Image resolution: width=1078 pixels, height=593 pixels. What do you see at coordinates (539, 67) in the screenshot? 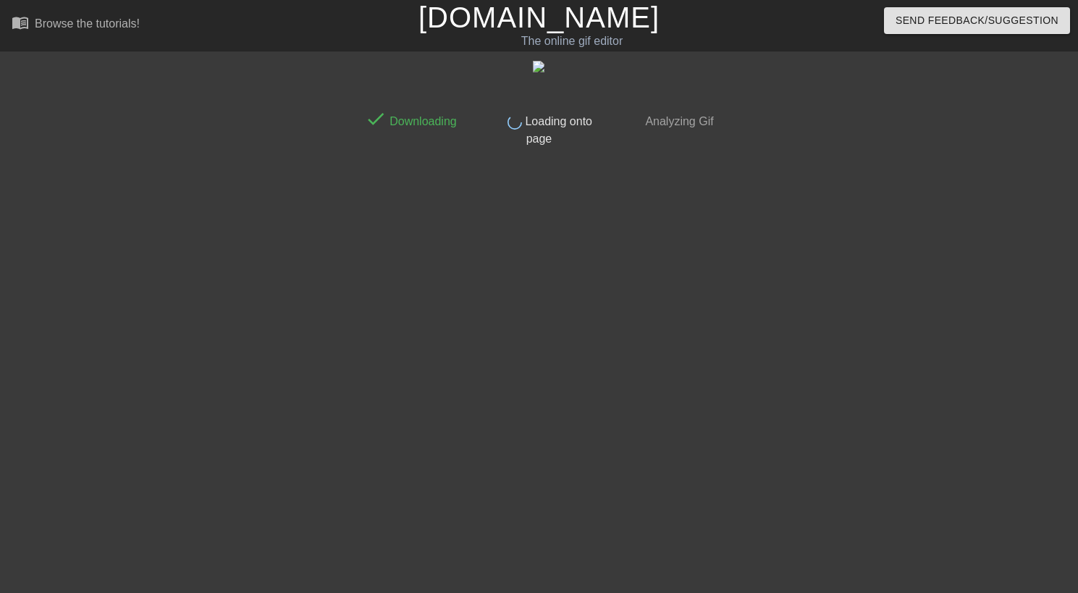
I see `img: TpmSz.gif` at bounding box center [539, 67].